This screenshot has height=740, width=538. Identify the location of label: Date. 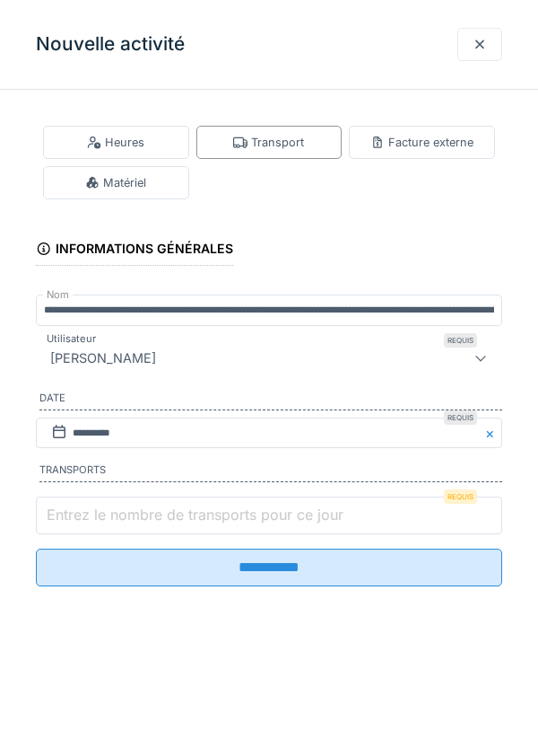
(271, 400).